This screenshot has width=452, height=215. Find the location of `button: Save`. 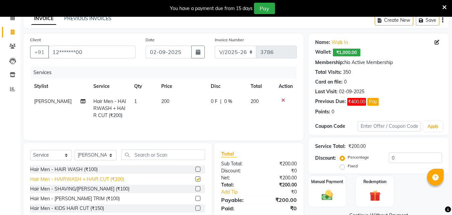

button: Save is located at coordinates (428, 20).